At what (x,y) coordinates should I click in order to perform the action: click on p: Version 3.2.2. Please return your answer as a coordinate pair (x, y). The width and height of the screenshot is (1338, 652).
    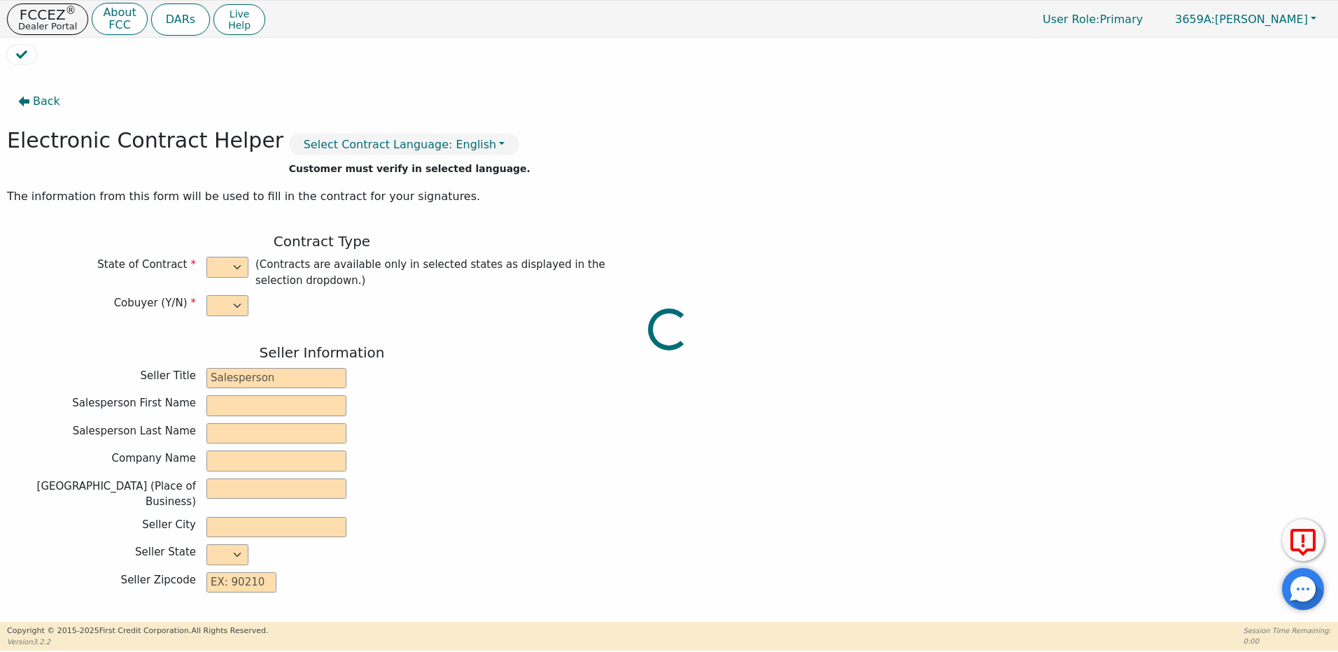
    Looking at the image, I should click on (137, 642).